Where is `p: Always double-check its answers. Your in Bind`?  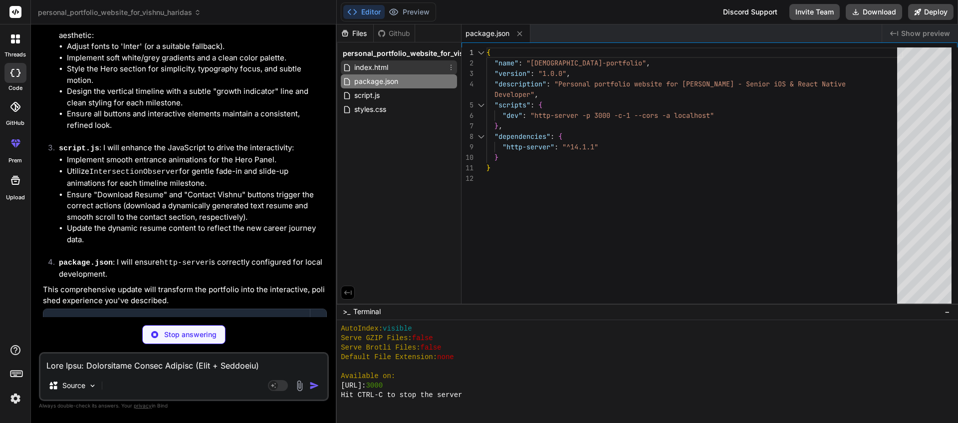 p: Always double-check its answers. Your in Bind is located at coordinates (184, 405).